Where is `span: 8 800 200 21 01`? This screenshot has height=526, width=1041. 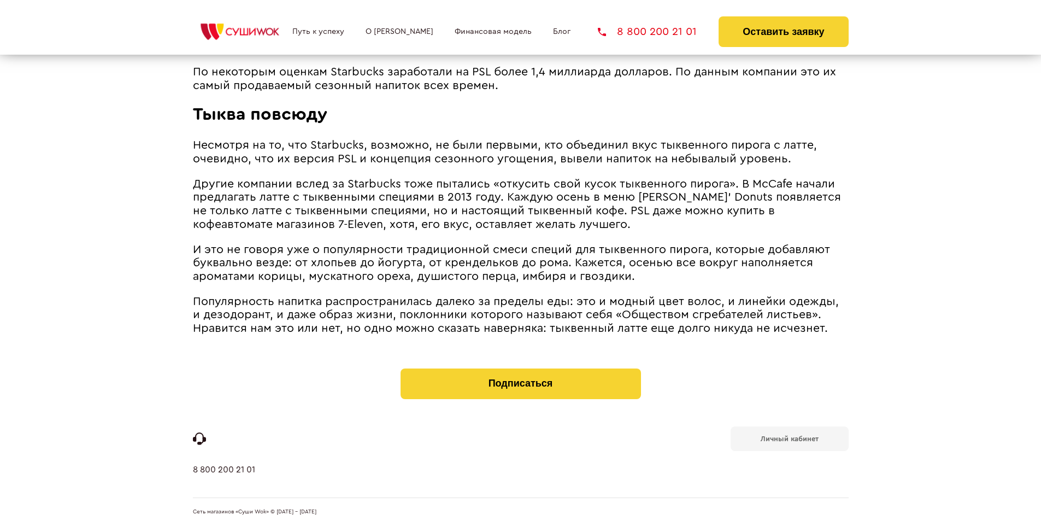
span: 8 800 200 21 01 is located at coordinates (657, 32).